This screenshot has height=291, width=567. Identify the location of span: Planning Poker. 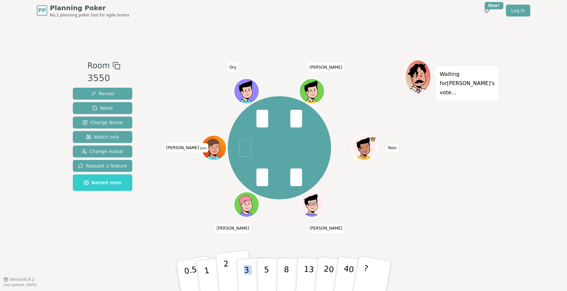
(90, 8).